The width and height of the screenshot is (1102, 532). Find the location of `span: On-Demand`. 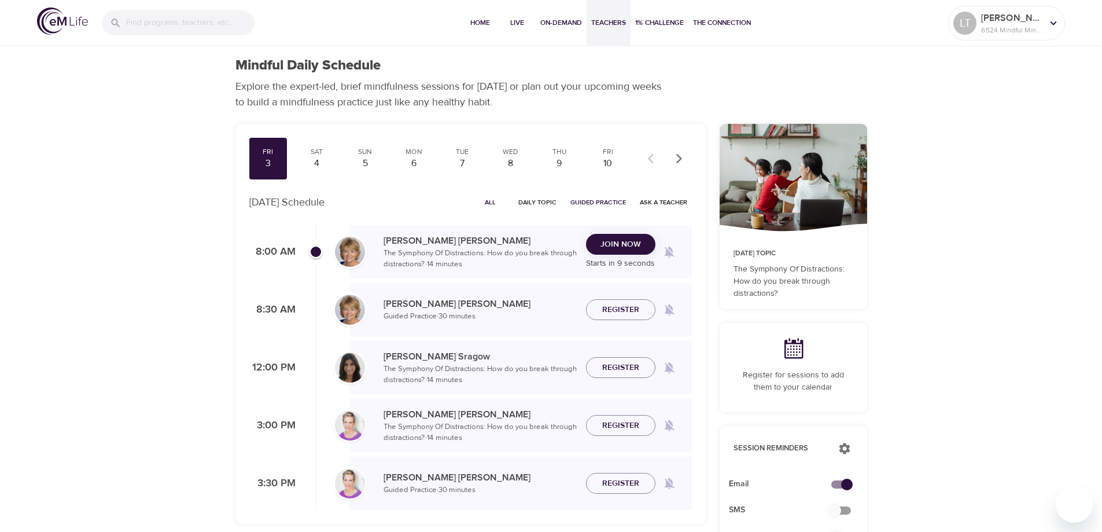

span: On-Demand is located at coordinates (561, 23).